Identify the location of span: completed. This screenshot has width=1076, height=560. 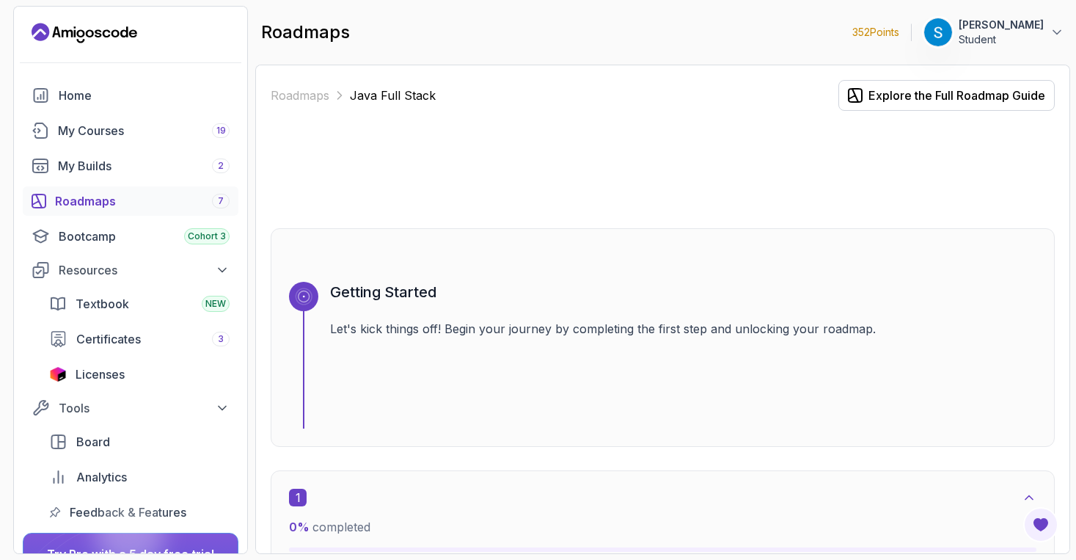
(329, 527).